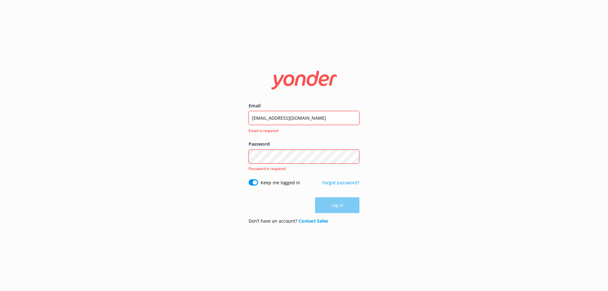  Describe the element at coordinates (302, 131) in the screenshot. I see `span: Email is required` at that location.